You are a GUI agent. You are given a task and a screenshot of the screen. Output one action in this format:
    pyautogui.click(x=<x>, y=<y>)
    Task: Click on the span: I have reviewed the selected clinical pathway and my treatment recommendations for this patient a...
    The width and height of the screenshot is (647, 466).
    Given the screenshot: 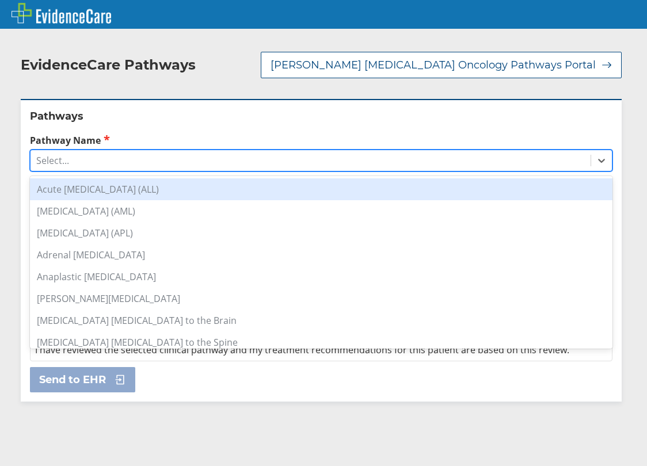 What is the action you would take?
    pyautogui.click(x=302, y=350)
    